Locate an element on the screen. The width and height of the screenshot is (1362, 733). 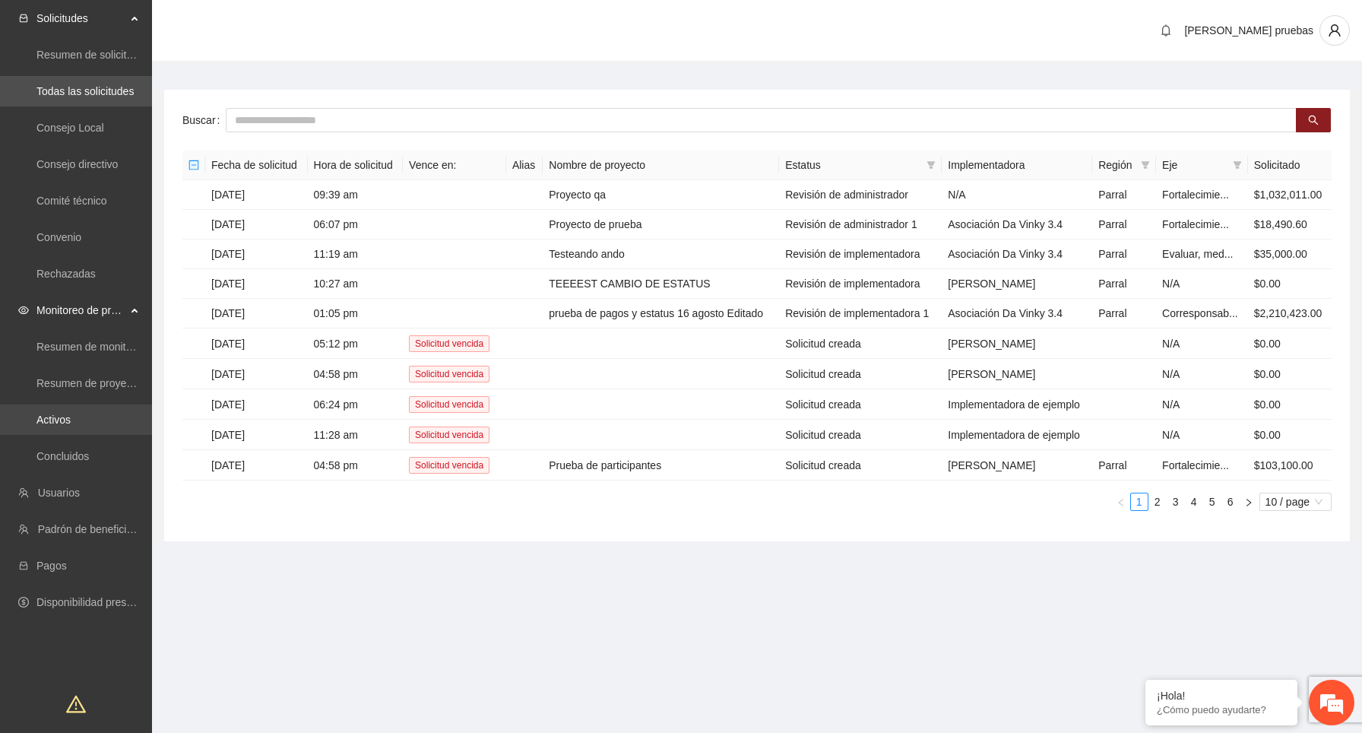
li: 4 is located at coordinates (1194, 502).